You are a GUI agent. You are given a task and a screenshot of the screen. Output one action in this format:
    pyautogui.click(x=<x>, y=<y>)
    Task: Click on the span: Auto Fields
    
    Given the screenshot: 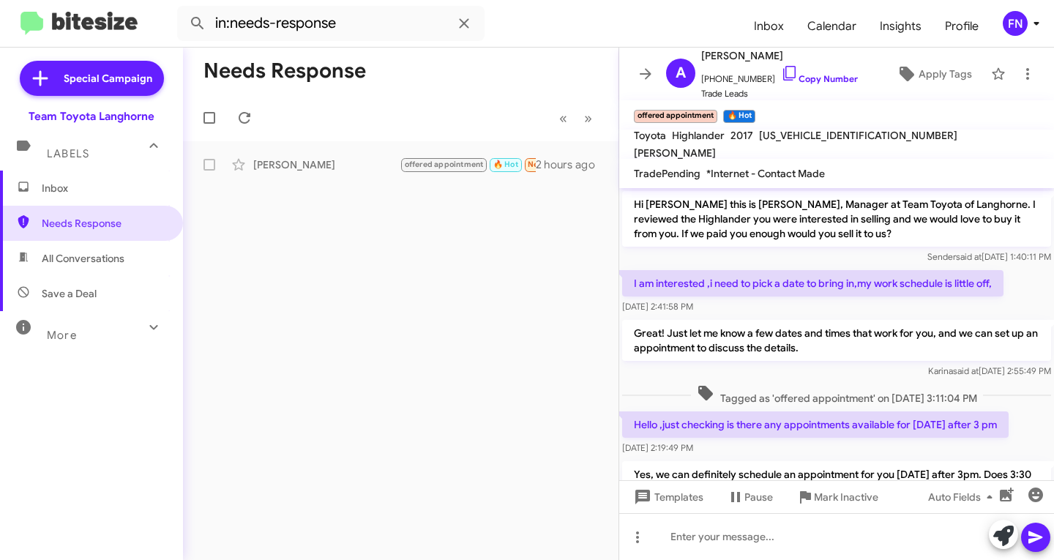 What is the action you would take?
    pyautogui.click(x=963, y=497)
    